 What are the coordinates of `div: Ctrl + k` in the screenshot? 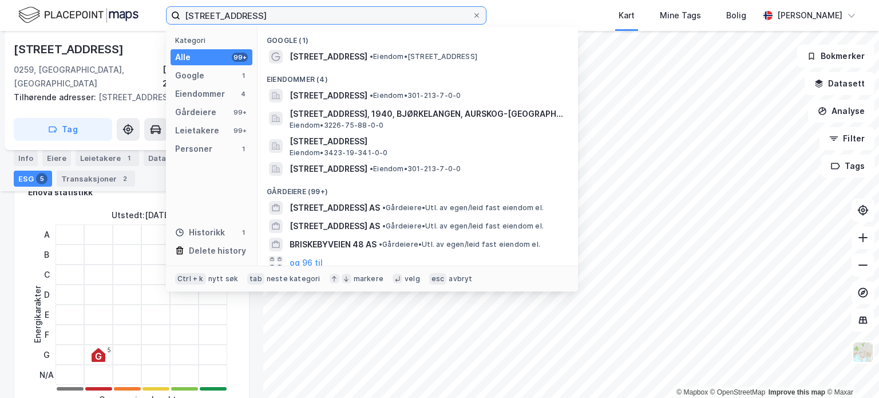 It's located at (190, 279).